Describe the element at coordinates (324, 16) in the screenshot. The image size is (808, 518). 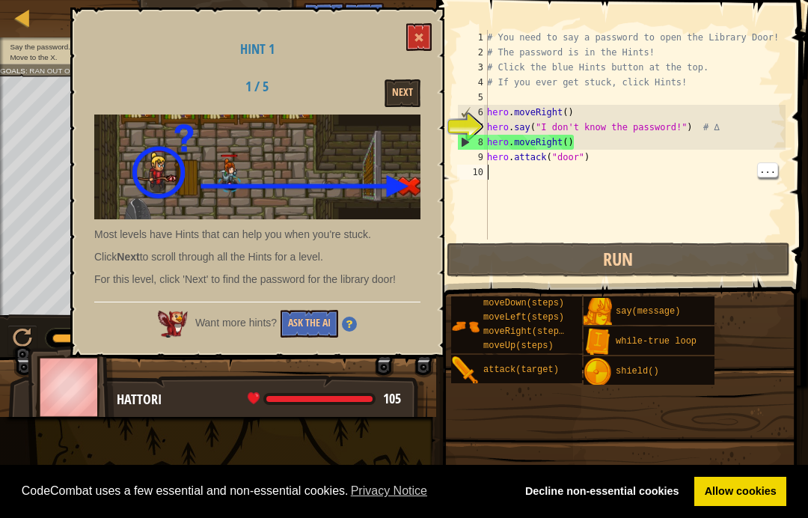
I see `button: Ask AI` at that location.